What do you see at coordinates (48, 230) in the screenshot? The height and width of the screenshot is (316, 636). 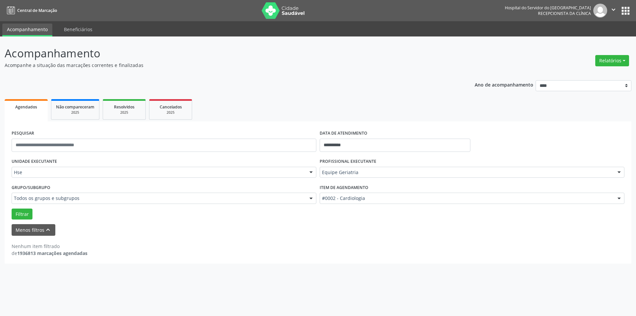 I see `i: keyboard_arrow_up` at bounding box center [48, 230].